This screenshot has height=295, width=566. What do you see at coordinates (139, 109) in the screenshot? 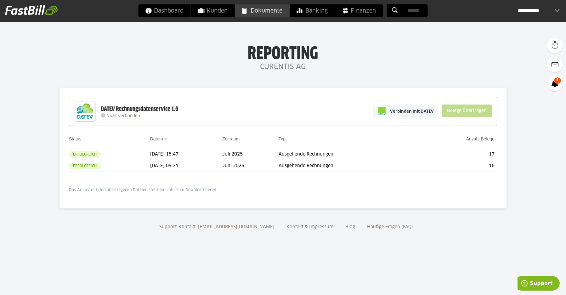
I see `div: DATEV Rechnungsdatenservice 1.0` at bounding box center [139, 109].